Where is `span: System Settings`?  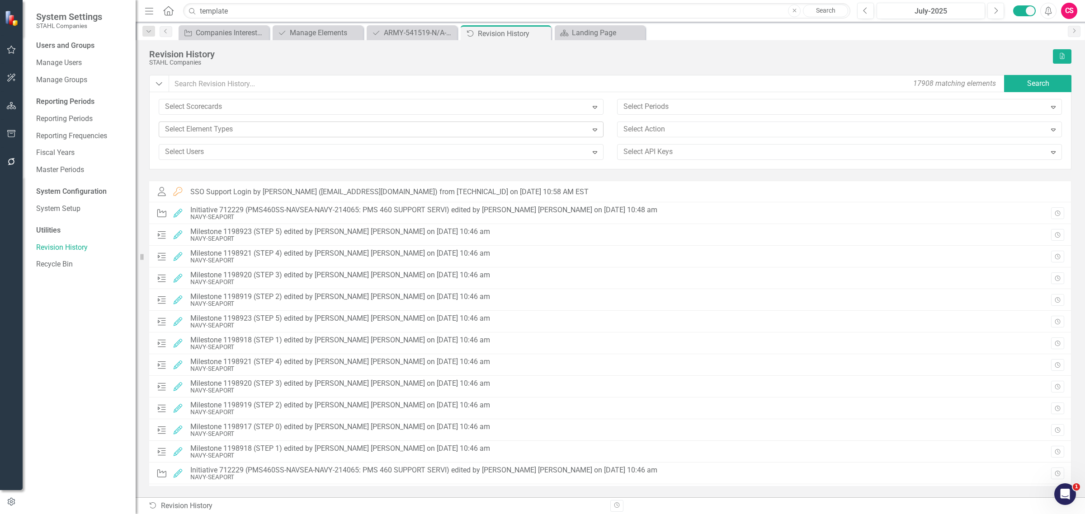
span: System Settings is located at coordinates (69, 17).